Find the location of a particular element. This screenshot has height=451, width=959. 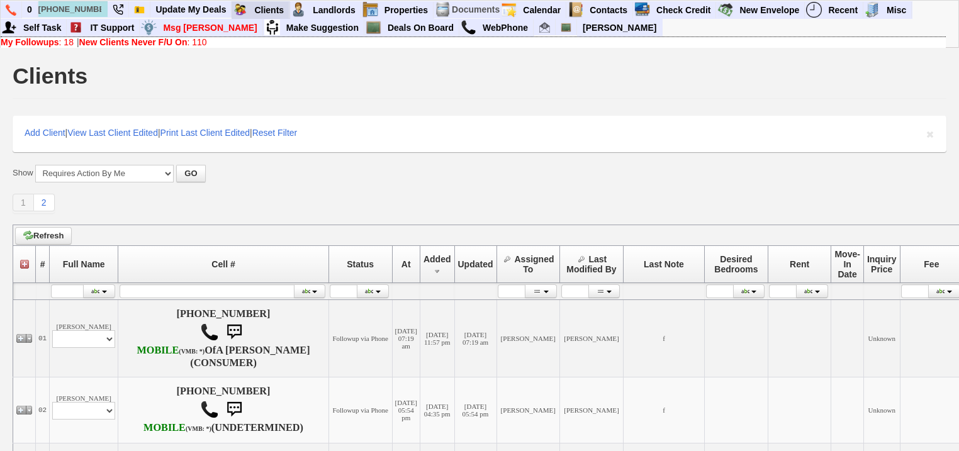

span: Updated is located at coordinates (476, 264).